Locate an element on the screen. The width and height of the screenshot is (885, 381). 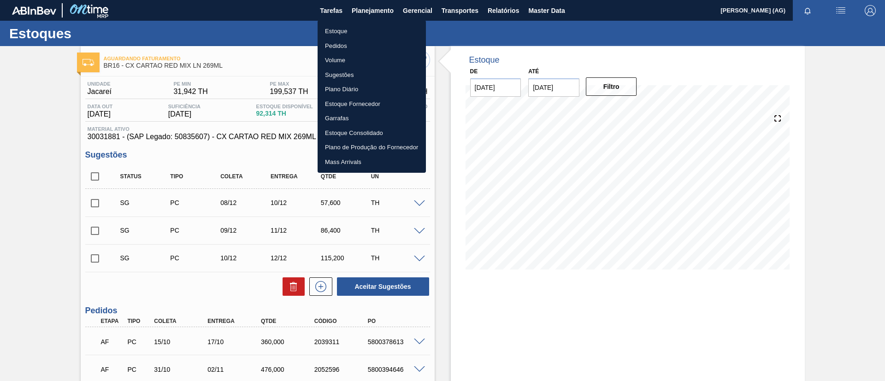
a: Estoque is located at coordinates (371, 31).